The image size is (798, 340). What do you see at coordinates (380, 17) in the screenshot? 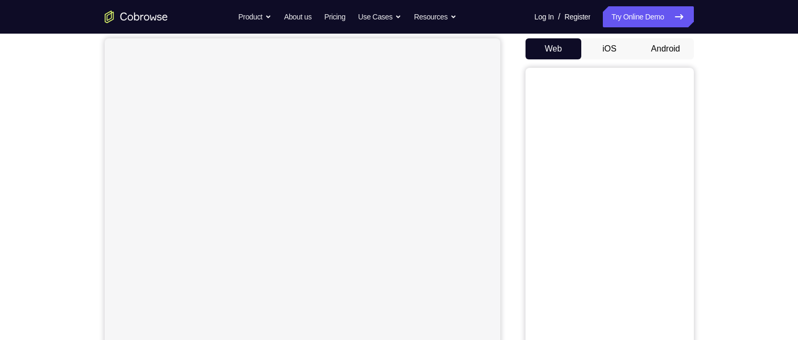
I see `button: Use Cases` at bounding box center [380, 17].